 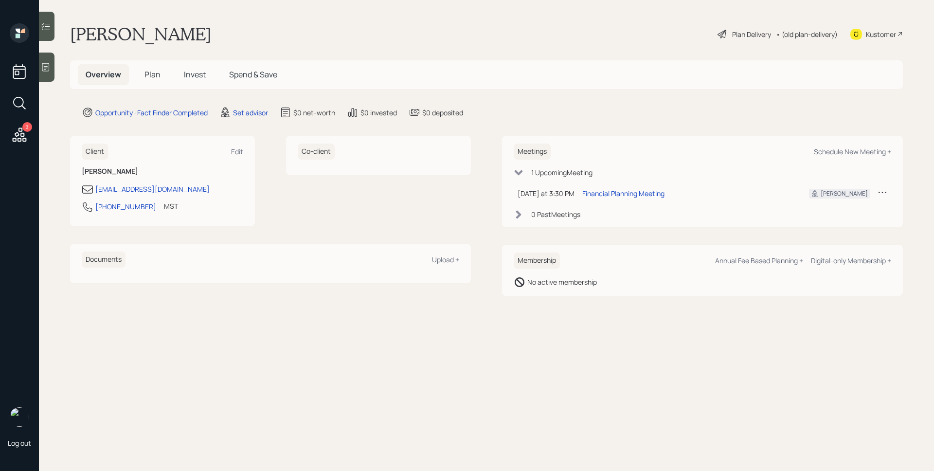 What do you see at coordinates (104, 259) in the screenshot?
I see `h6: Documents` at bounding box center [104, 259].